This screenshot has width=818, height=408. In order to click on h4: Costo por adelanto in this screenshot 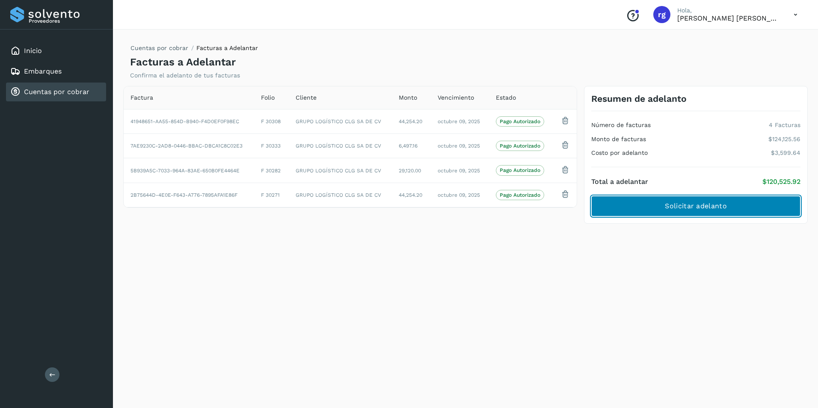, I will do `click(620, 153)`.